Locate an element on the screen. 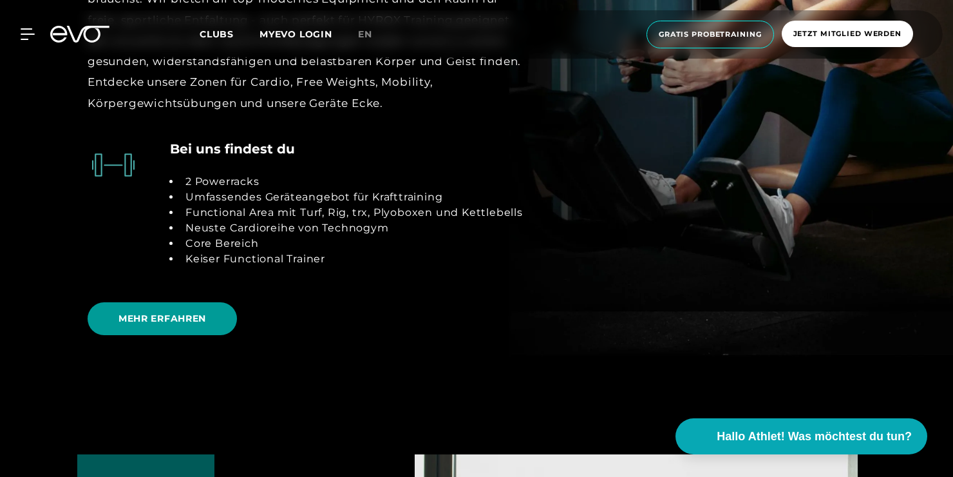 The width and height of the screenshot is (953, 477). a: Gratis Probetraining is located at coordinates (710, 34).